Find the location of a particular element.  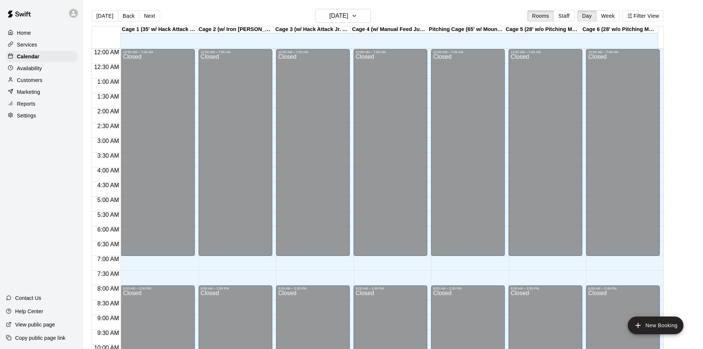

div: Cage 4 (w/ Manual Feed Jugs Machine - Softball) is located at coordinates (389, 30).